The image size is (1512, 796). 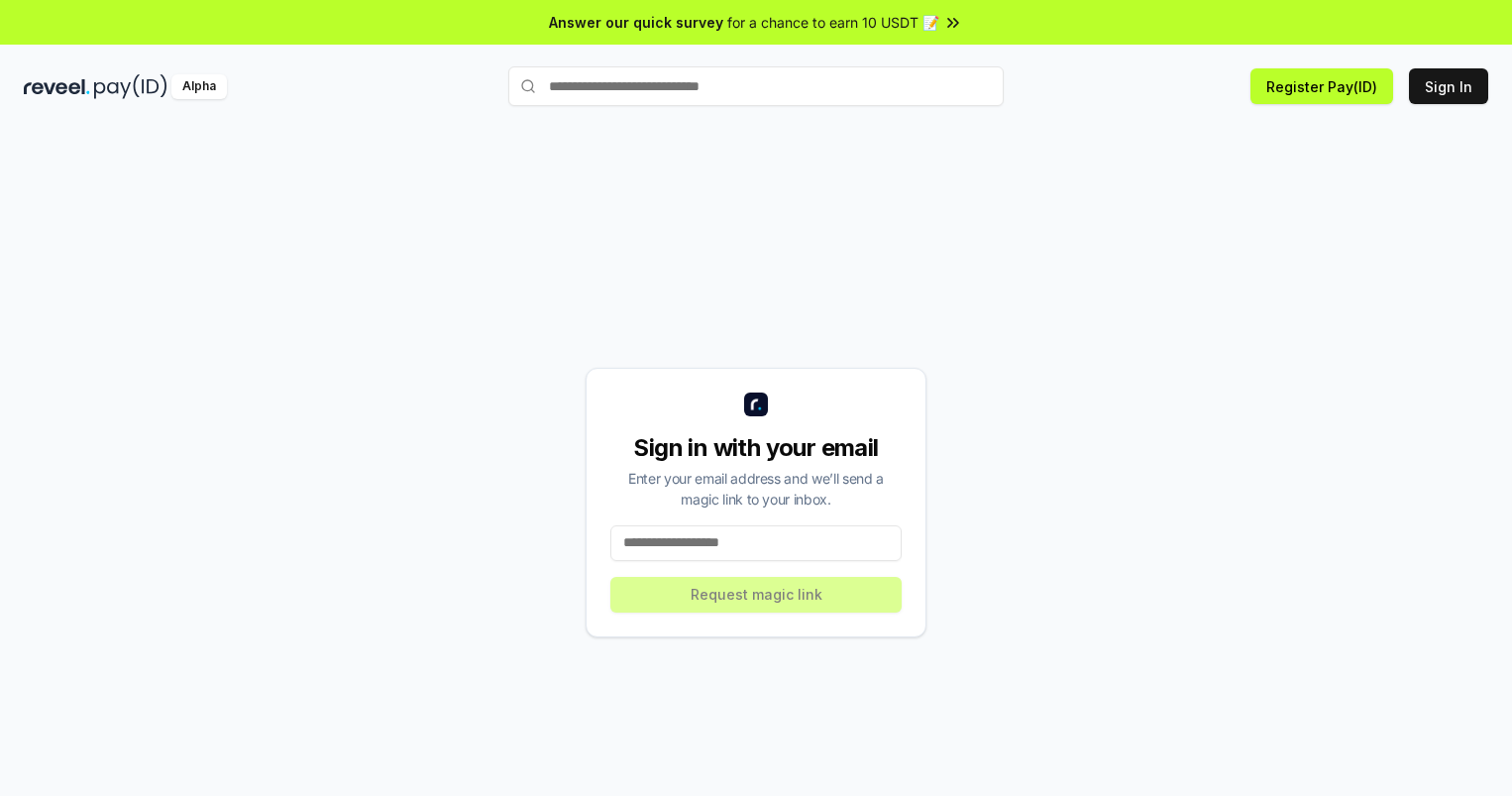 I want to click on button: Register Pay(ID), so click(x=1322, y=86).